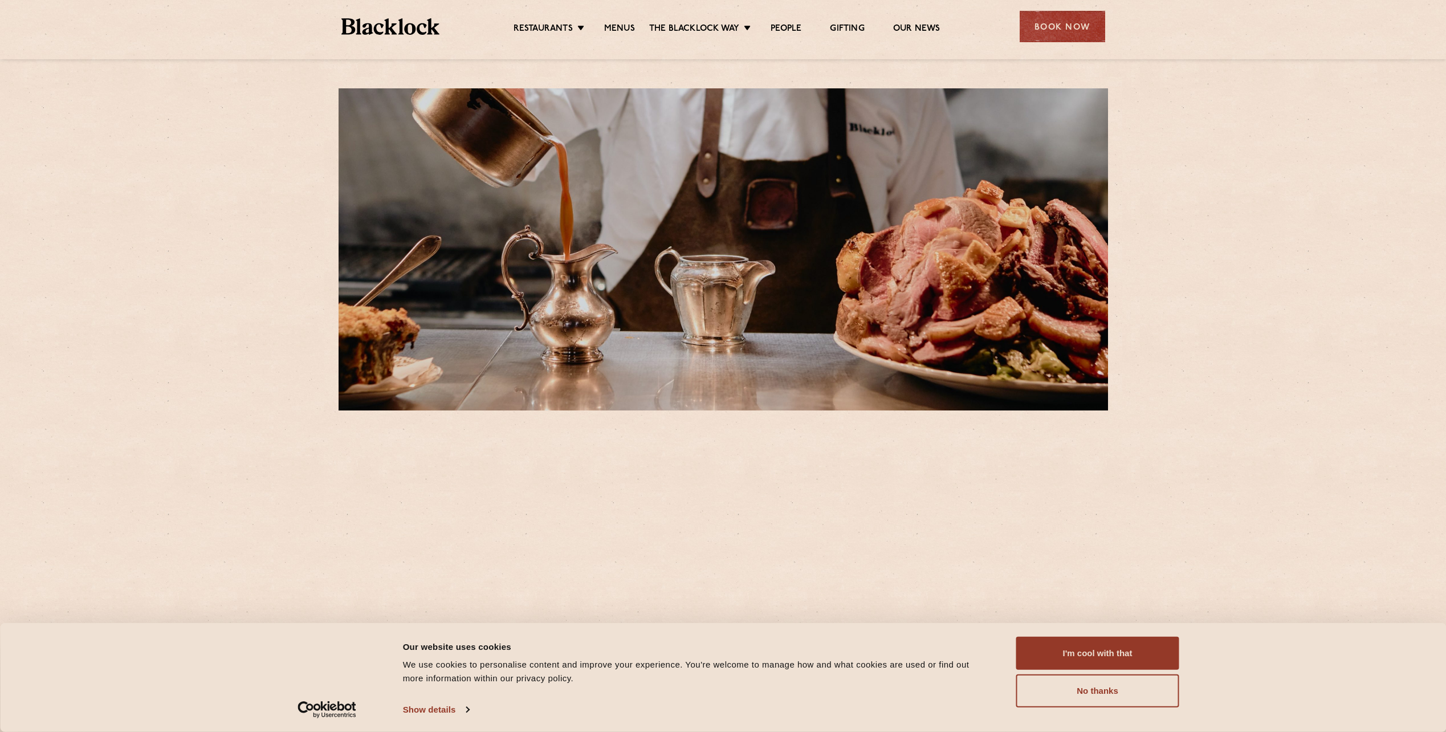 This screenshot has width=1446, height=732. What do you see at coordinates (390, 26) in the screenshot?
I see `img: BL_Textured_Logo-footer-cropped.svg` at bounding box center [390, 26].